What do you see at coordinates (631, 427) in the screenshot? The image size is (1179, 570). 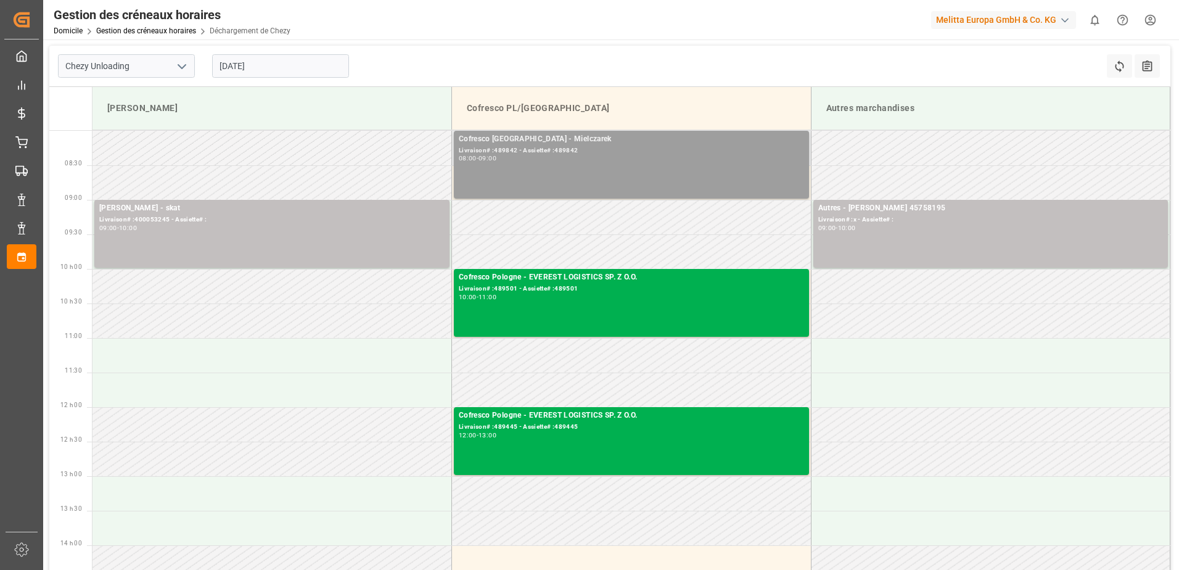 I see `div: Livraison# :489445 - Assiette# :489445` at bounding box center [631, 427].